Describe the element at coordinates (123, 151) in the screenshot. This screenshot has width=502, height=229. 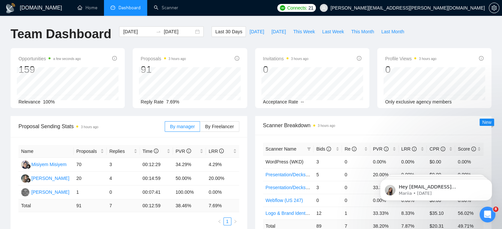
I see `th: Replies` at that location.